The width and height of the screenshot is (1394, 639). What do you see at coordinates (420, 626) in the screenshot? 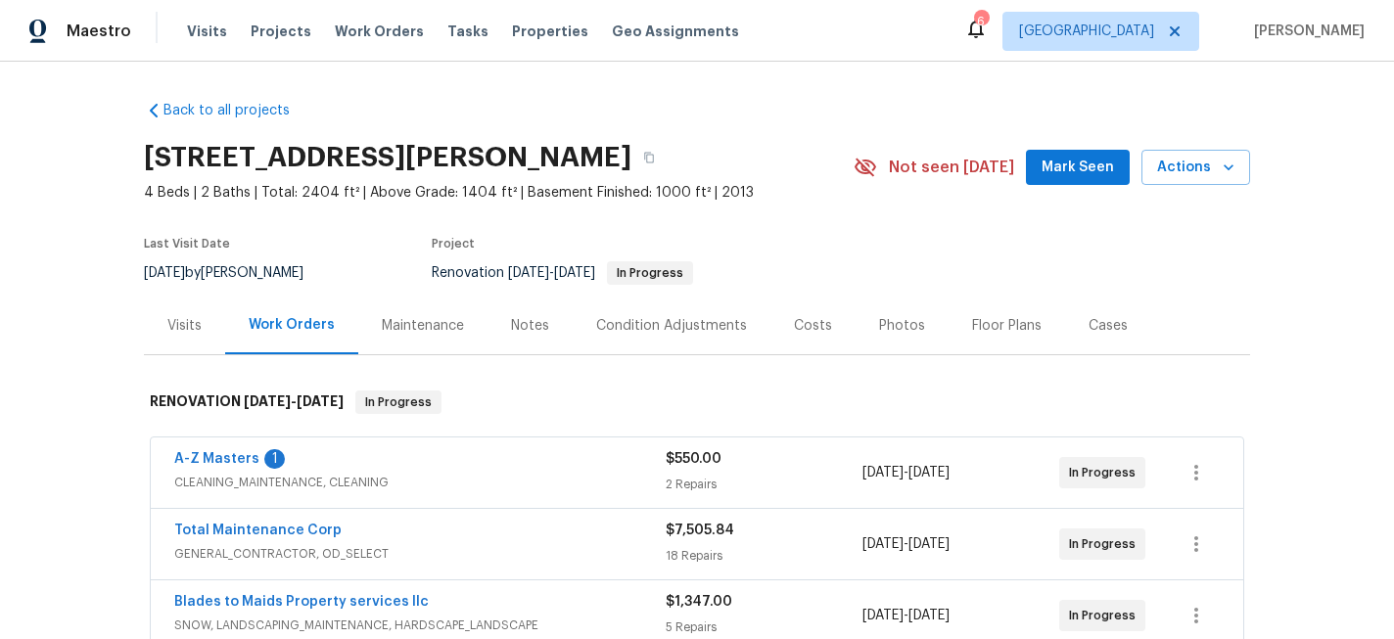
I see `span: SNOW, LANDSCAPING_MAINTENANCE, HARDSCAPE_LANDSCAPE` at bounding box center [420, 626].